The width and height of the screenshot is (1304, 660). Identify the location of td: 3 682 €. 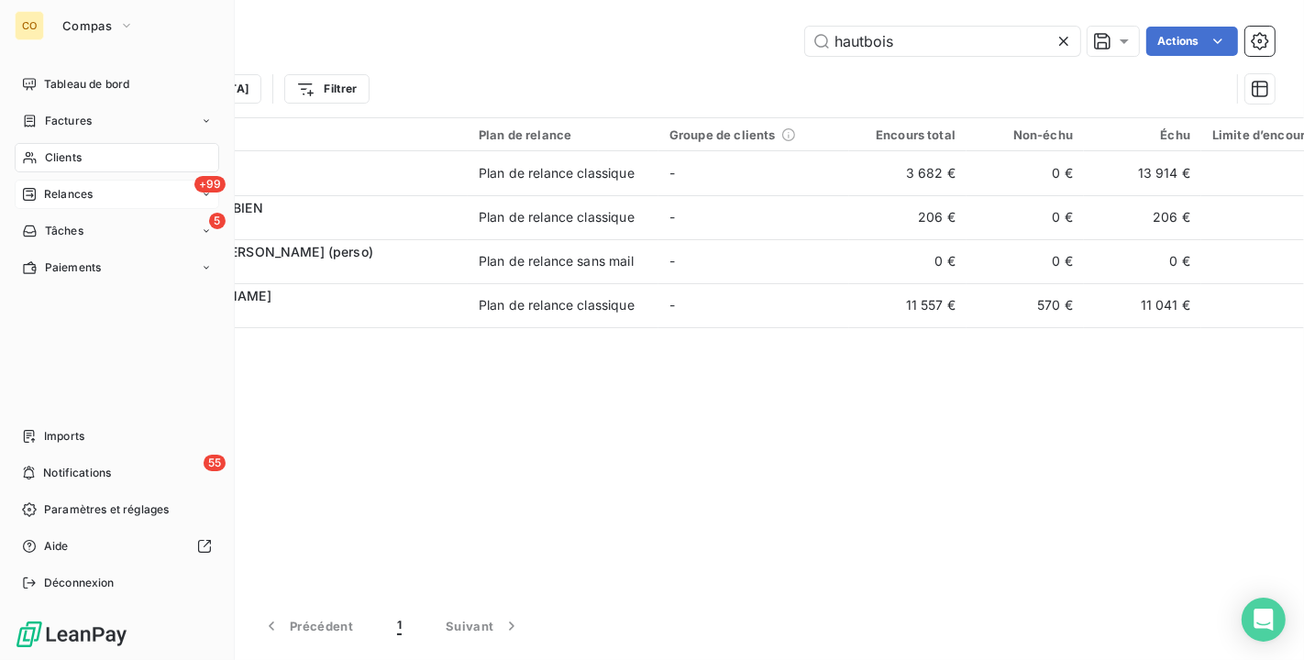
(908, 173).